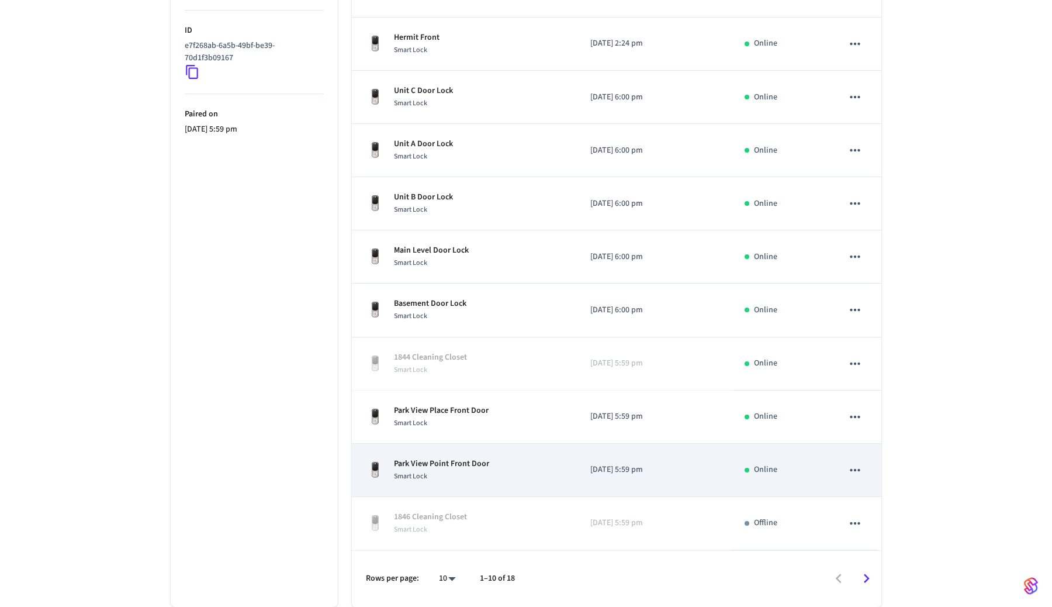 This screenshot has width=1052, height=607. Describe the element at coordinates (417, 37) in the screenshot. I see `p: Hermit Front` at that location.